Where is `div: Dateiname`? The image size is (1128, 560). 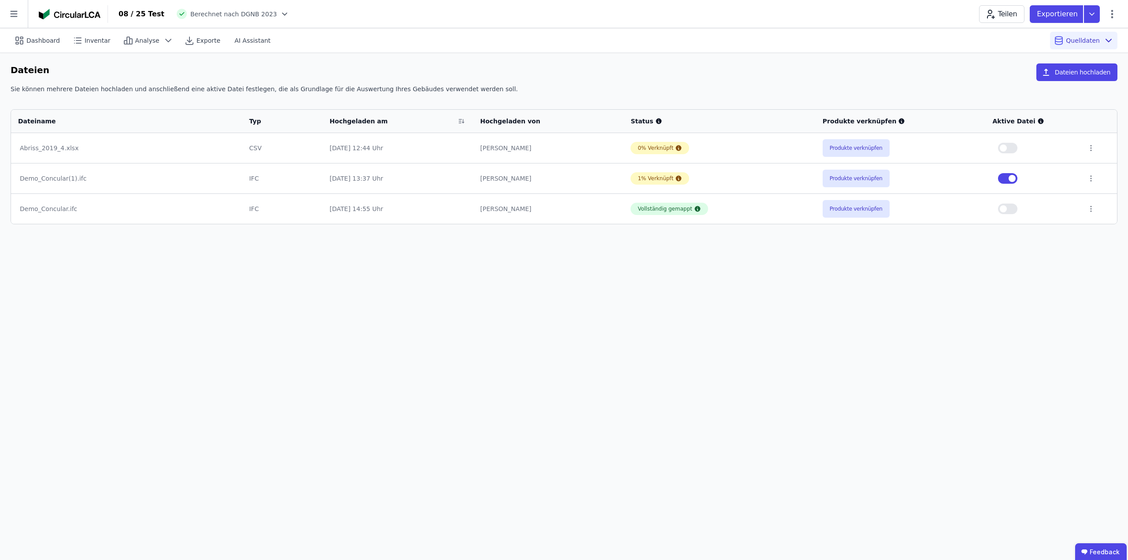
div: Dateiname is located at coordinates (121, 121).